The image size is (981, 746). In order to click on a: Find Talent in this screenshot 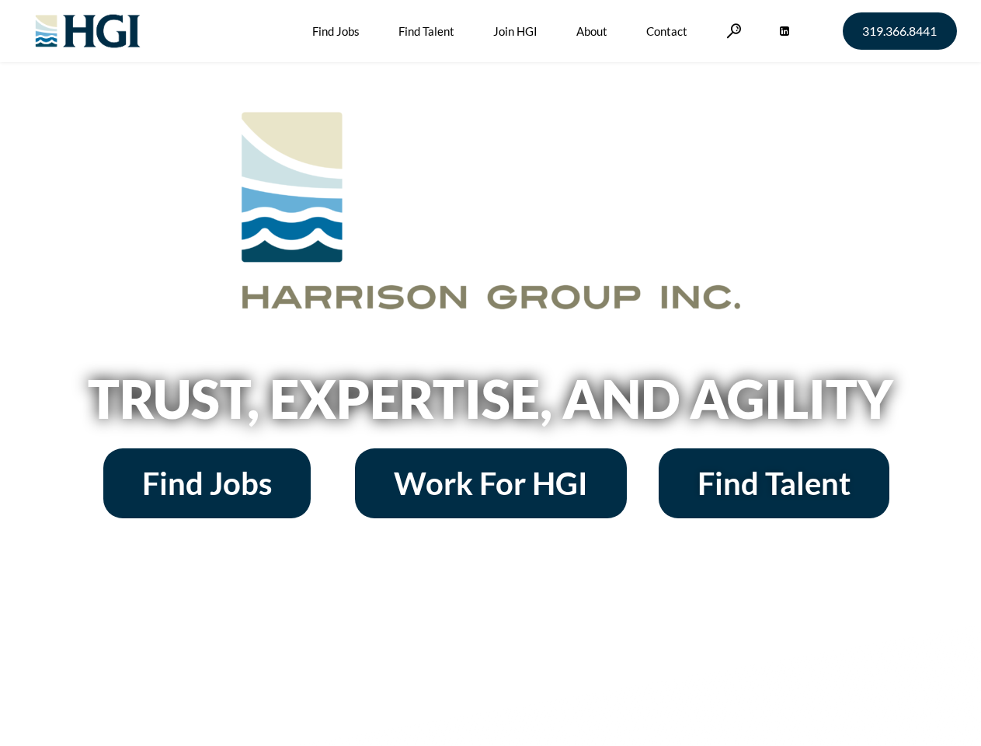, I will do `click(774, 483)`.